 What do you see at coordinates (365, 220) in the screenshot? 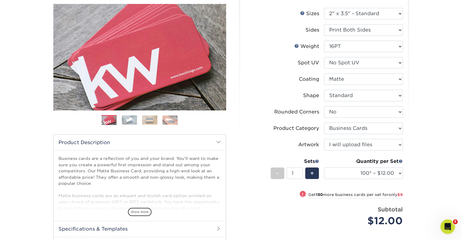
I see `div: $12.00` at bounding box center [365, 220].